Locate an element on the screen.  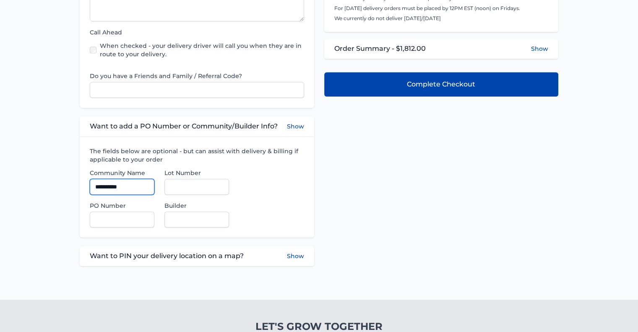
label: Community Name is located at coordinates (122, 173).